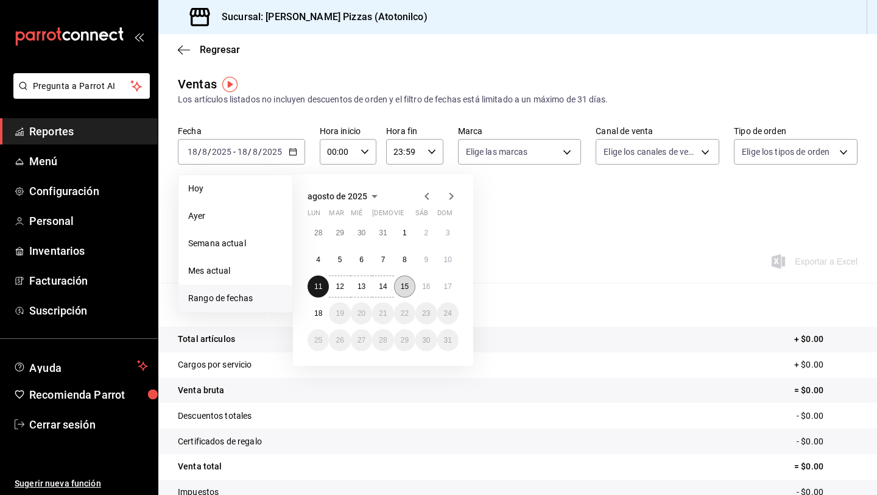 The height and width of the screenshot is (495, 877). Describe the element at coordinates (235, 243) in the screenshot. I see `span: Semana actual` at that location.